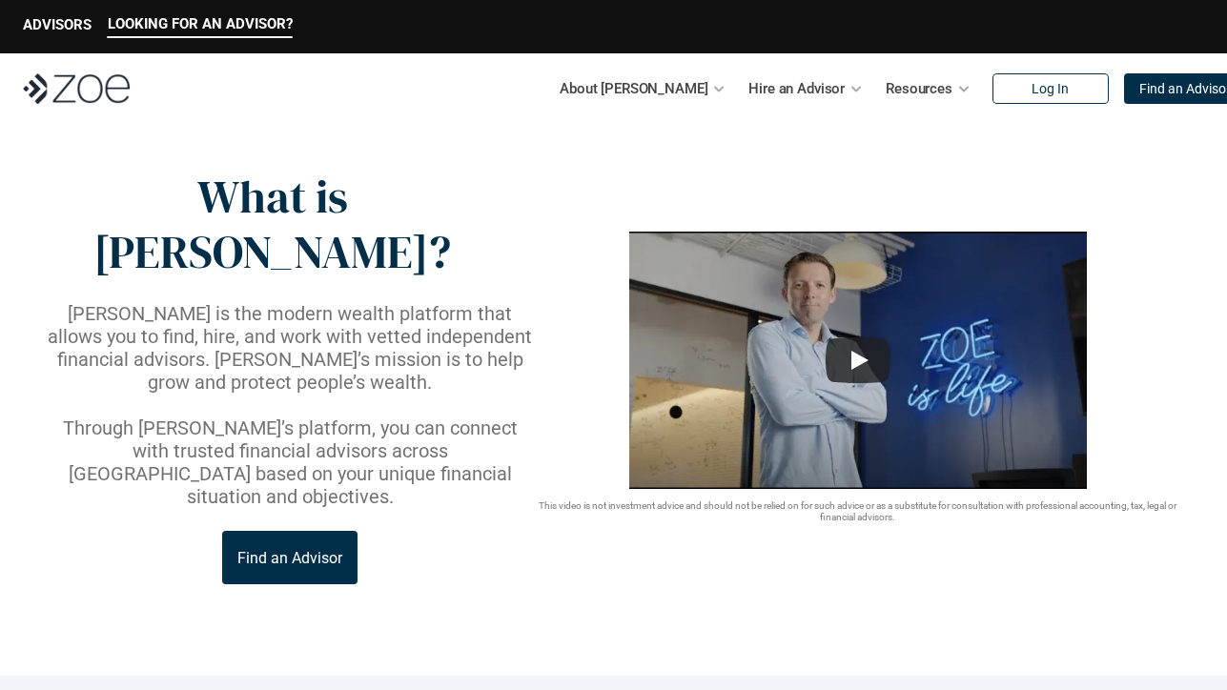 This screenshot has height=690, width=1227. Describe the element at coordinates (57, 25) in the screenshot. I see `p: ADVISORS` at that location.